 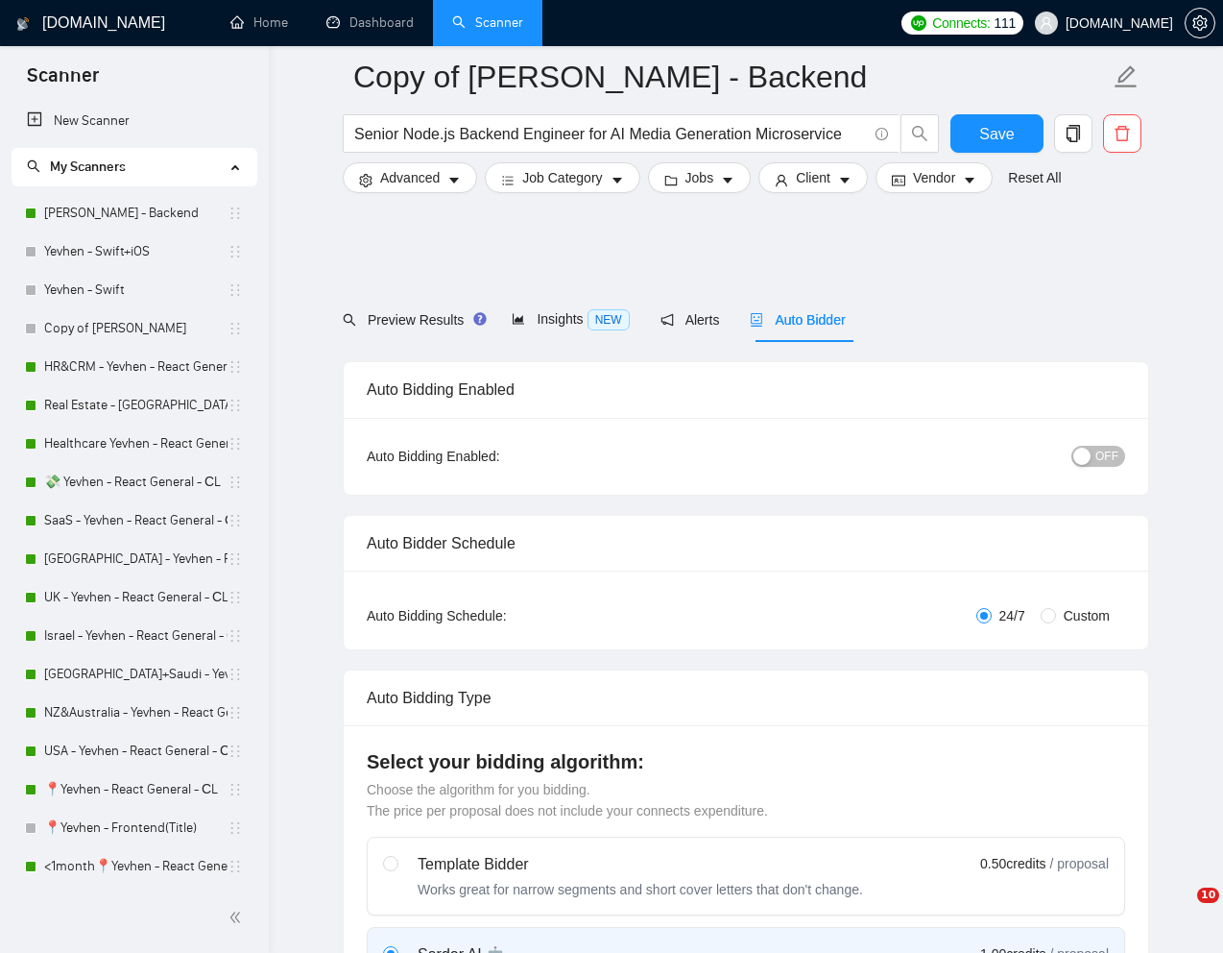 What do you see at coordinates (562, 178) in the screenshot?
I see `span: Job Category` at bounding box center [562, 178].